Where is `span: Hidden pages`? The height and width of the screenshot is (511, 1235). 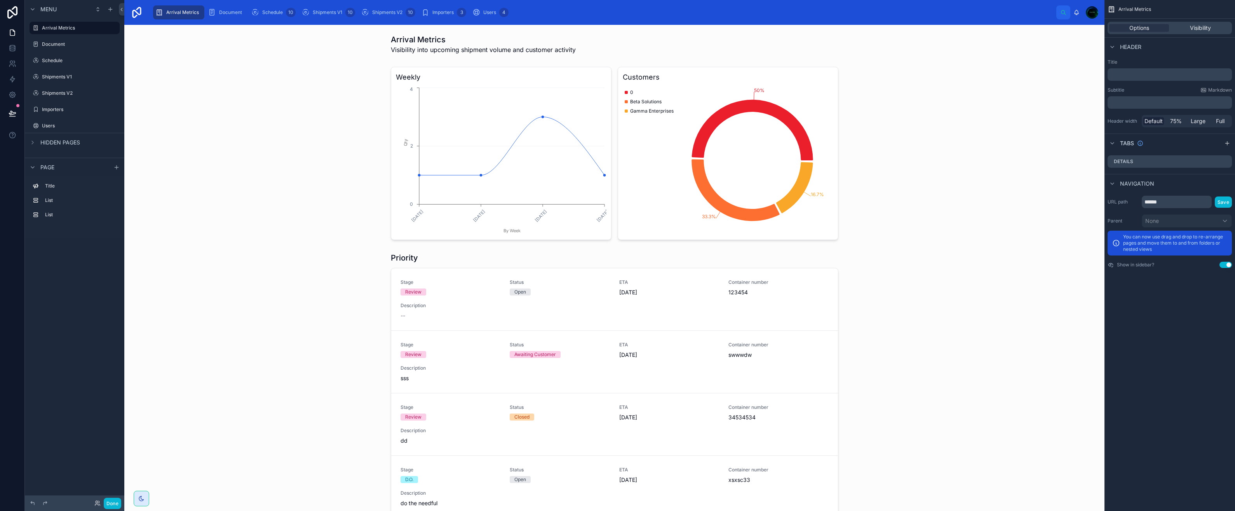 span: Hidden pages is located at coordinates (60, 143).